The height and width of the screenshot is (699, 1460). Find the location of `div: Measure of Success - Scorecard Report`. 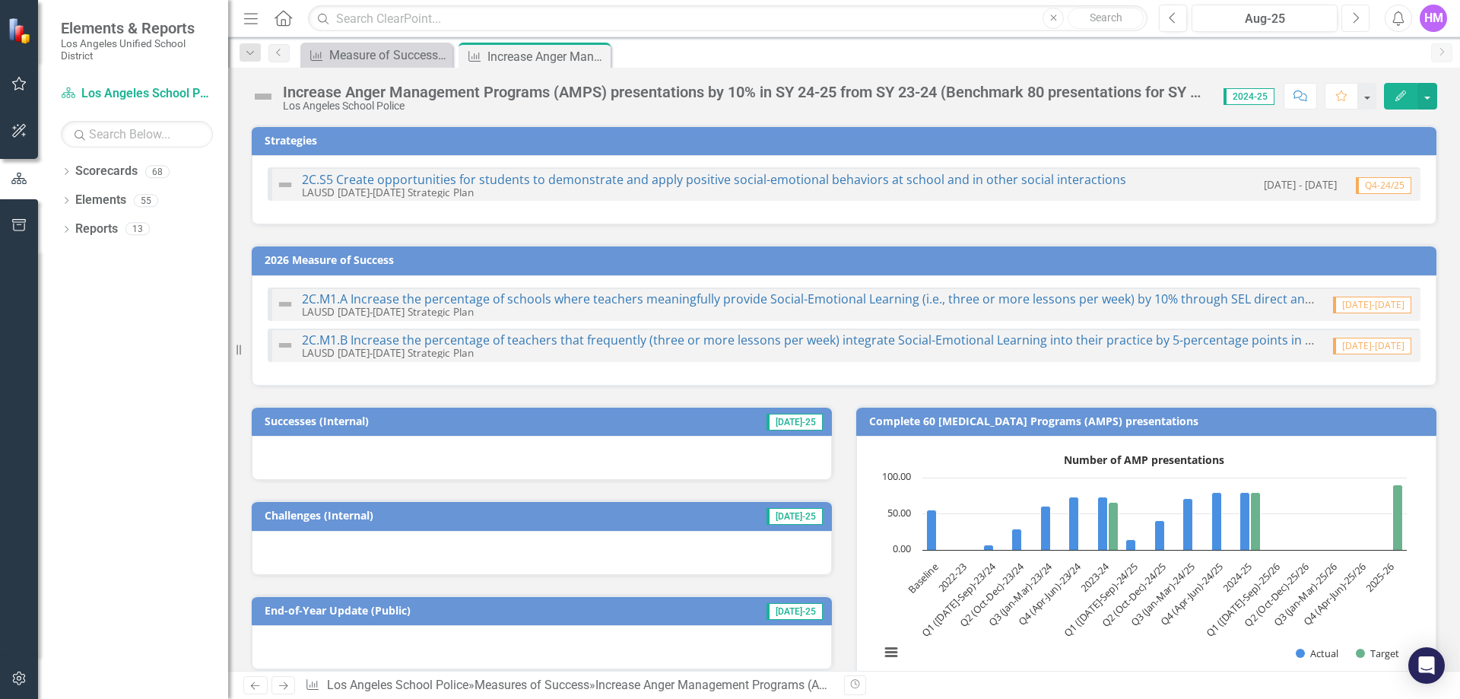

div: Measure of Success - Scorecard Report is located at coordinates (388, 55).